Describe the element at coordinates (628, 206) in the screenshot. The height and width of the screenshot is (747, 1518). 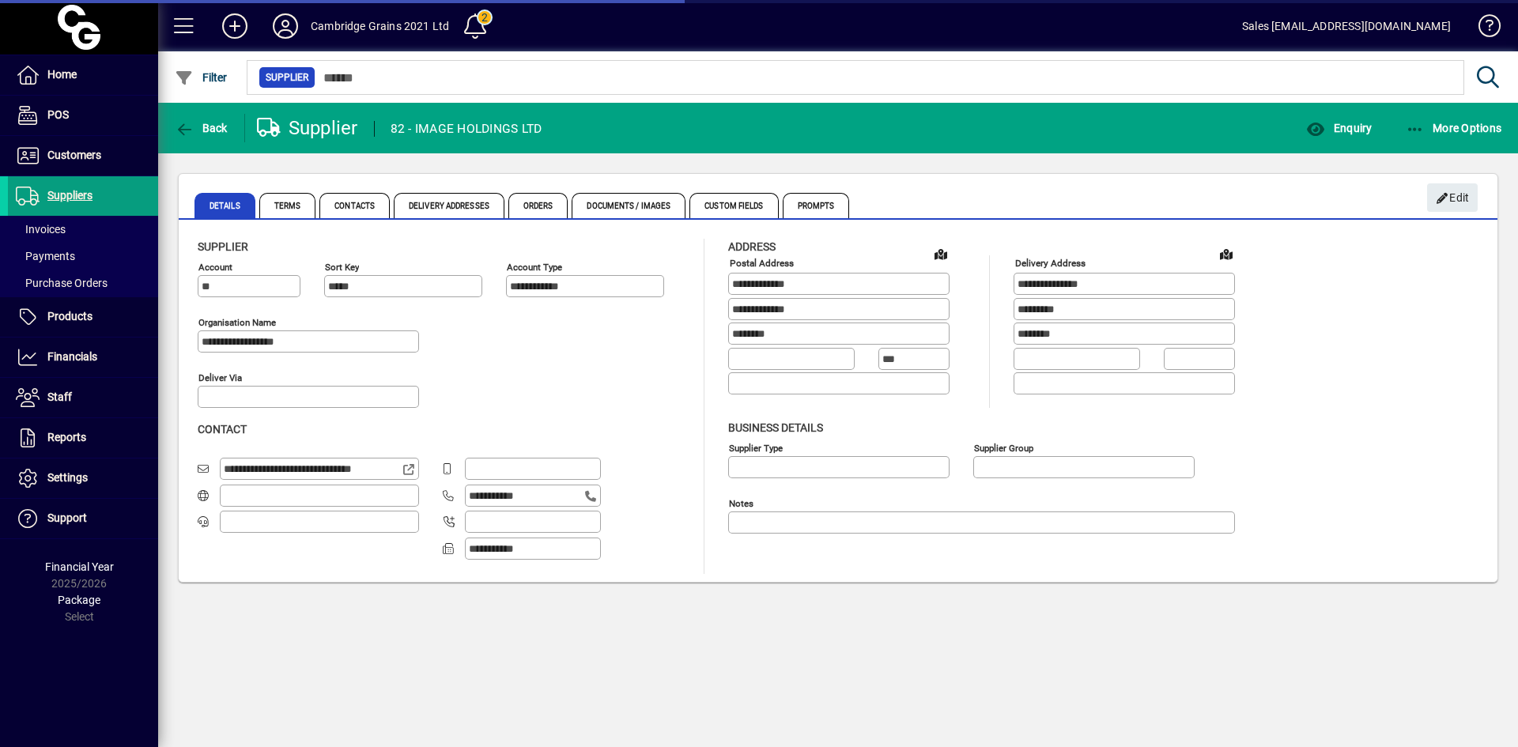
I see `span: Documents / Images` at that location.